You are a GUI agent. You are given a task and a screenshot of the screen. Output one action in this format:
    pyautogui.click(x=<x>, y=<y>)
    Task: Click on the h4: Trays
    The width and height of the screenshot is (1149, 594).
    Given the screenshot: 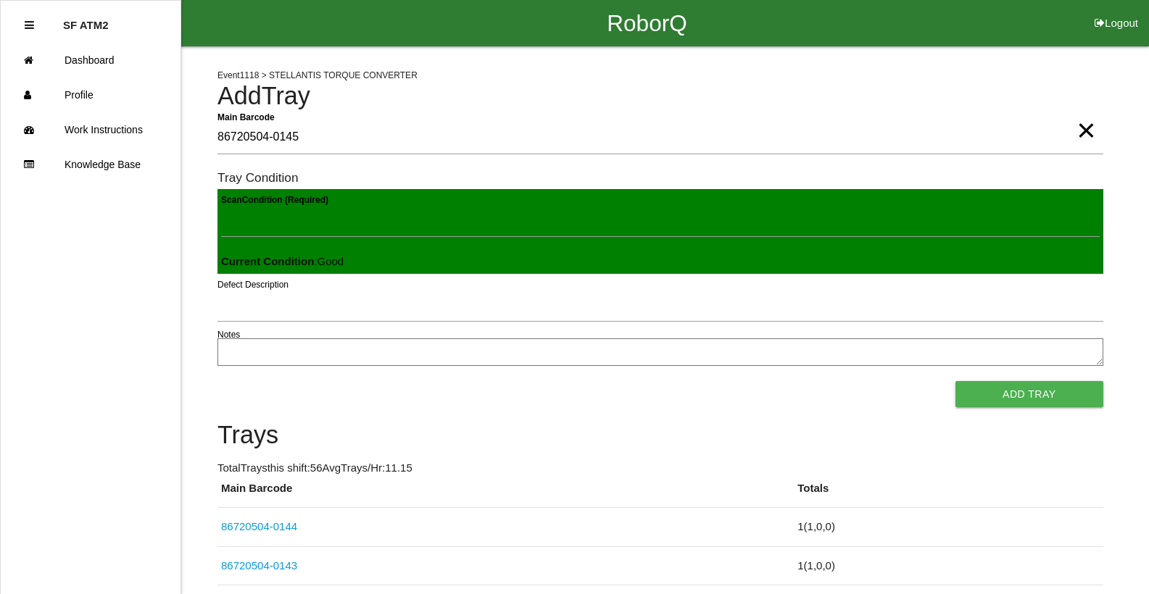 What is the action you would take?
    pyautogui.click(x=660, y=435)
    